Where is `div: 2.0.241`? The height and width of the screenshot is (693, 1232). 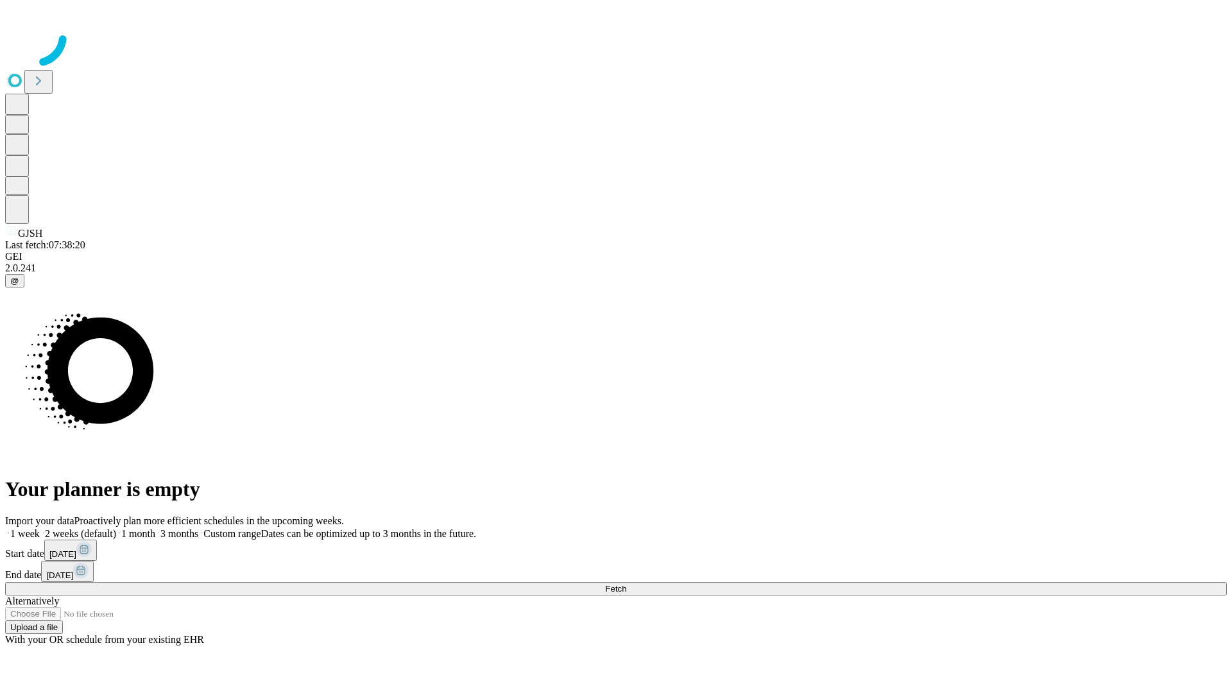 div: 2.0.241 is located at coordinates (616, 268).